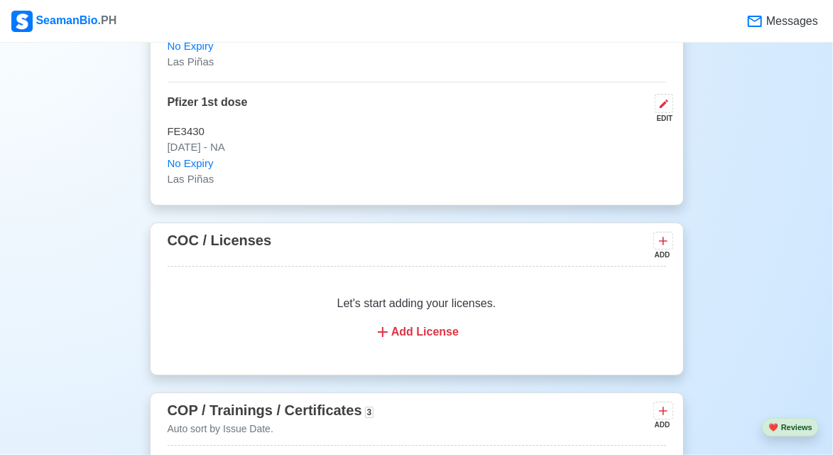 This screenshot has height=455, width=833. Describe the element at coordinates (265, 410) in the screenshot. I see `span: COP / Trainings / Certificates` at that location.